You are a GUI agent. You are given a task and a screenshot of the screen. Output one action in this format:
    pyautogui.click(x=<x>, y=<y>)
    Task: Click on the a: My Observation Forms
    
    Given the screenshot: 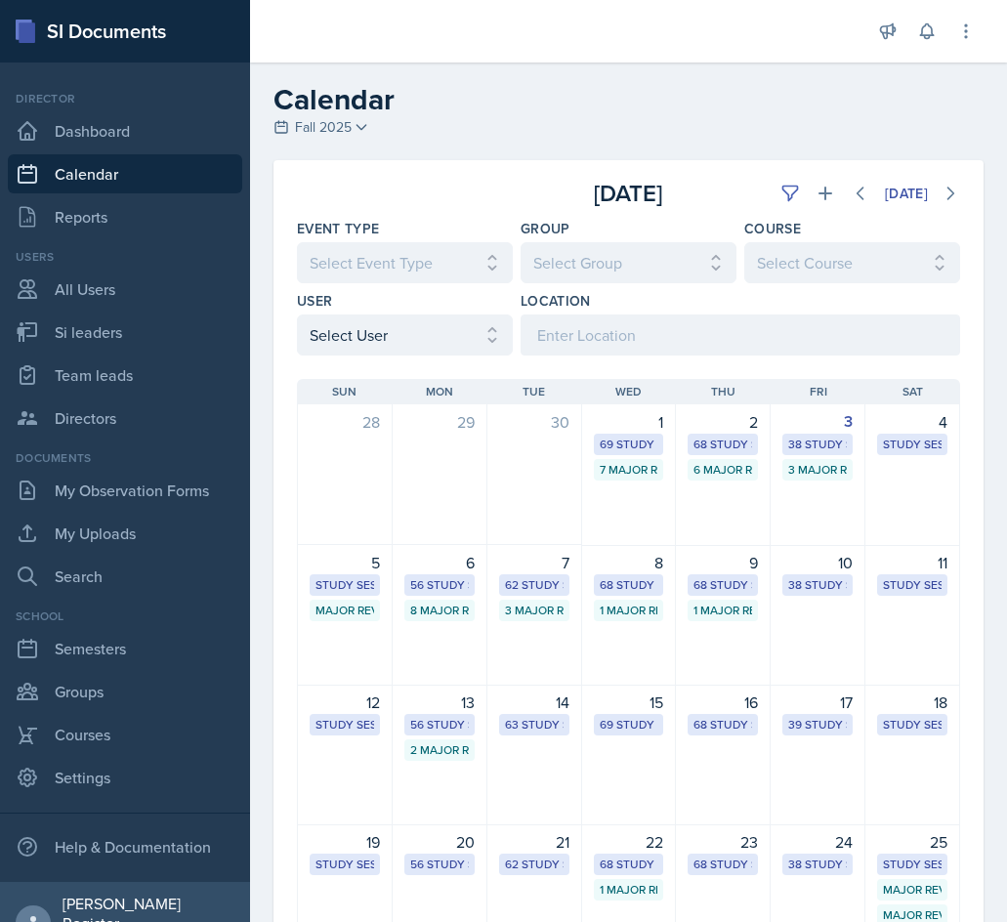 What is the action you would take?
    pyautogui.click(x=125, y=490)
    